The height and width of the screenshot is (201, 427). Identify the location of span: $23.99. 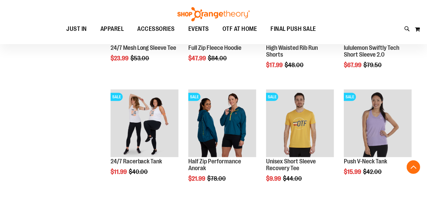
(120, 58).